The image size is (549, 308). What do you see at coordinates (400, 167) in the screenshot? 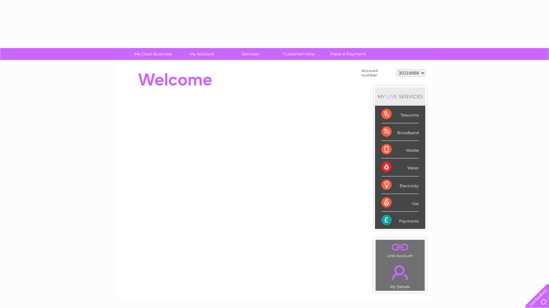
I see `div: Water` at bounding box center [400, 167].